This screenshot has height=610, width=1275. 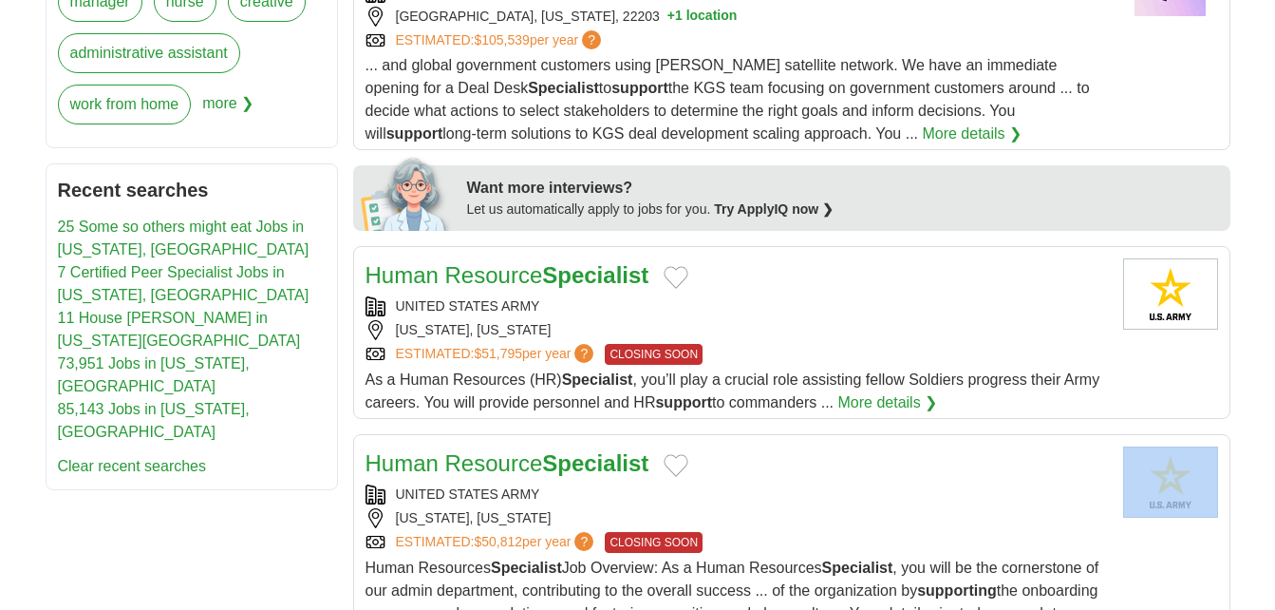 What do you see at coordinates (132, 465) in the screenshot?
I see `a: Clear recent searches` at bounding box center [132, 465].